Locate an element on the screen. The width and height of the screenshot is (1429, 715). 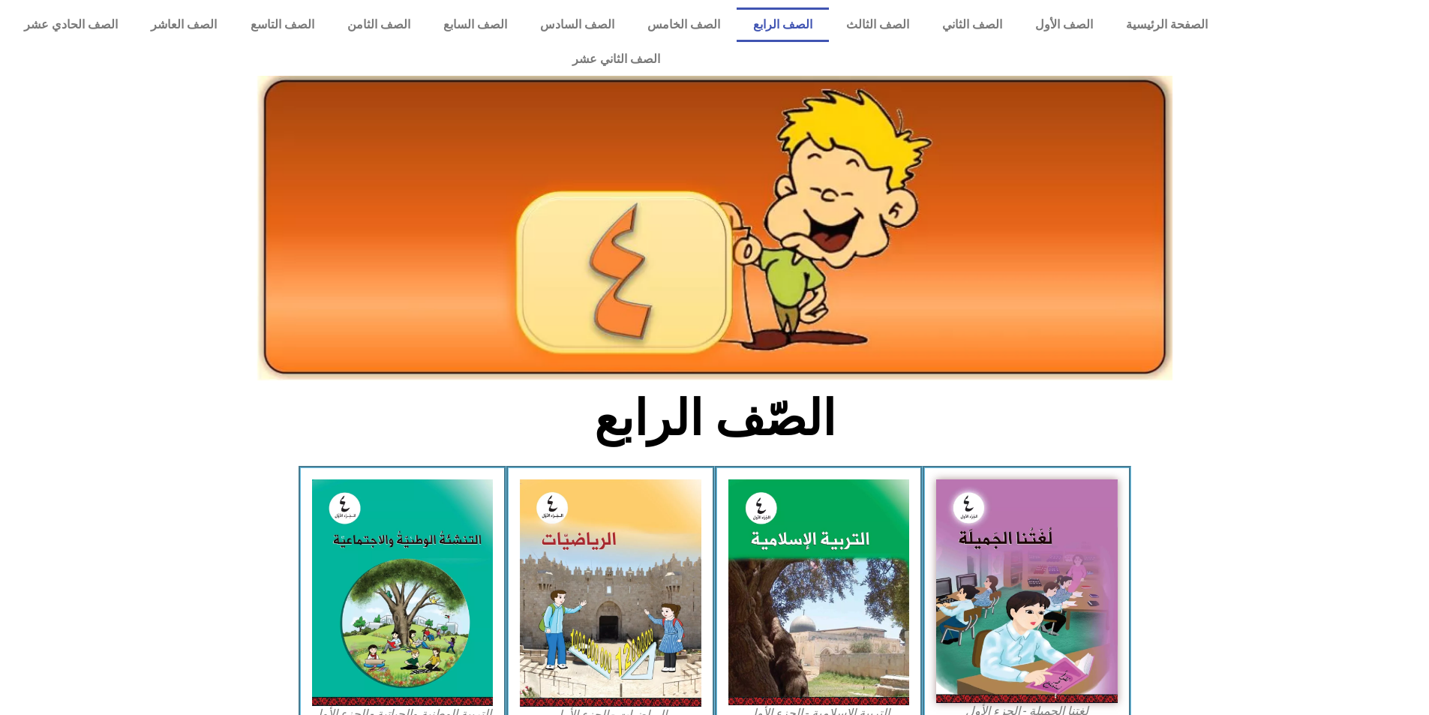
a: الصف الثاني is located at coordinates (972, 25).